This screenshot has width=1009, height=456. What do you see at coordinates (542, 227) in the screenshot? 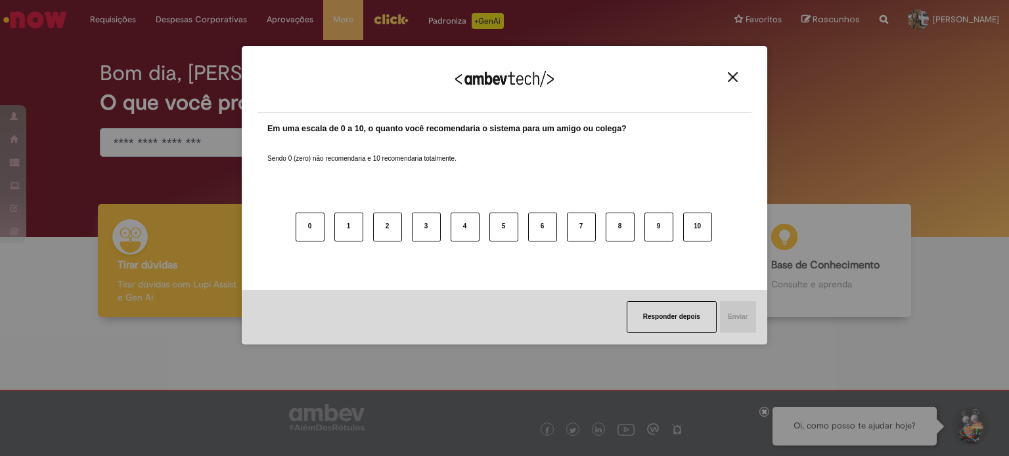
I see `button: 6` at bounding box center [542, 227].